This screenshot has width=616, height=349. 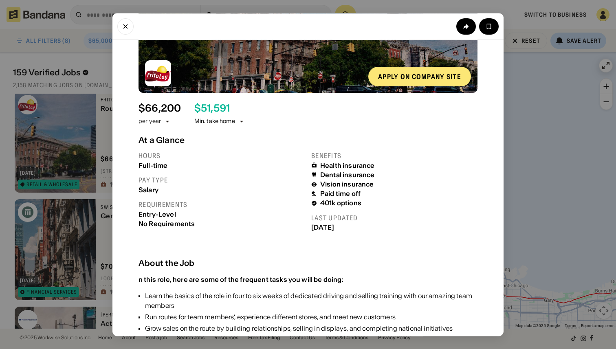 What do you see at coordinates (222, 190) in the screenshot?
I see `div: Salary` at bounding box center [222, 190].